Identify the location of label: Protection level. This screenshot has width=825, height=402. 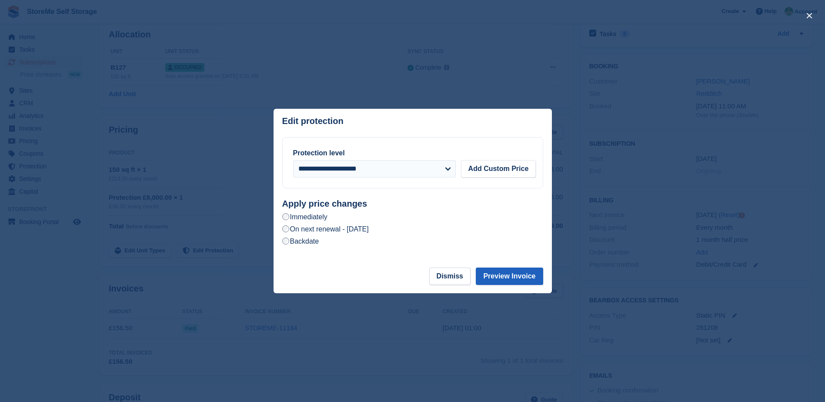
(319, 153).